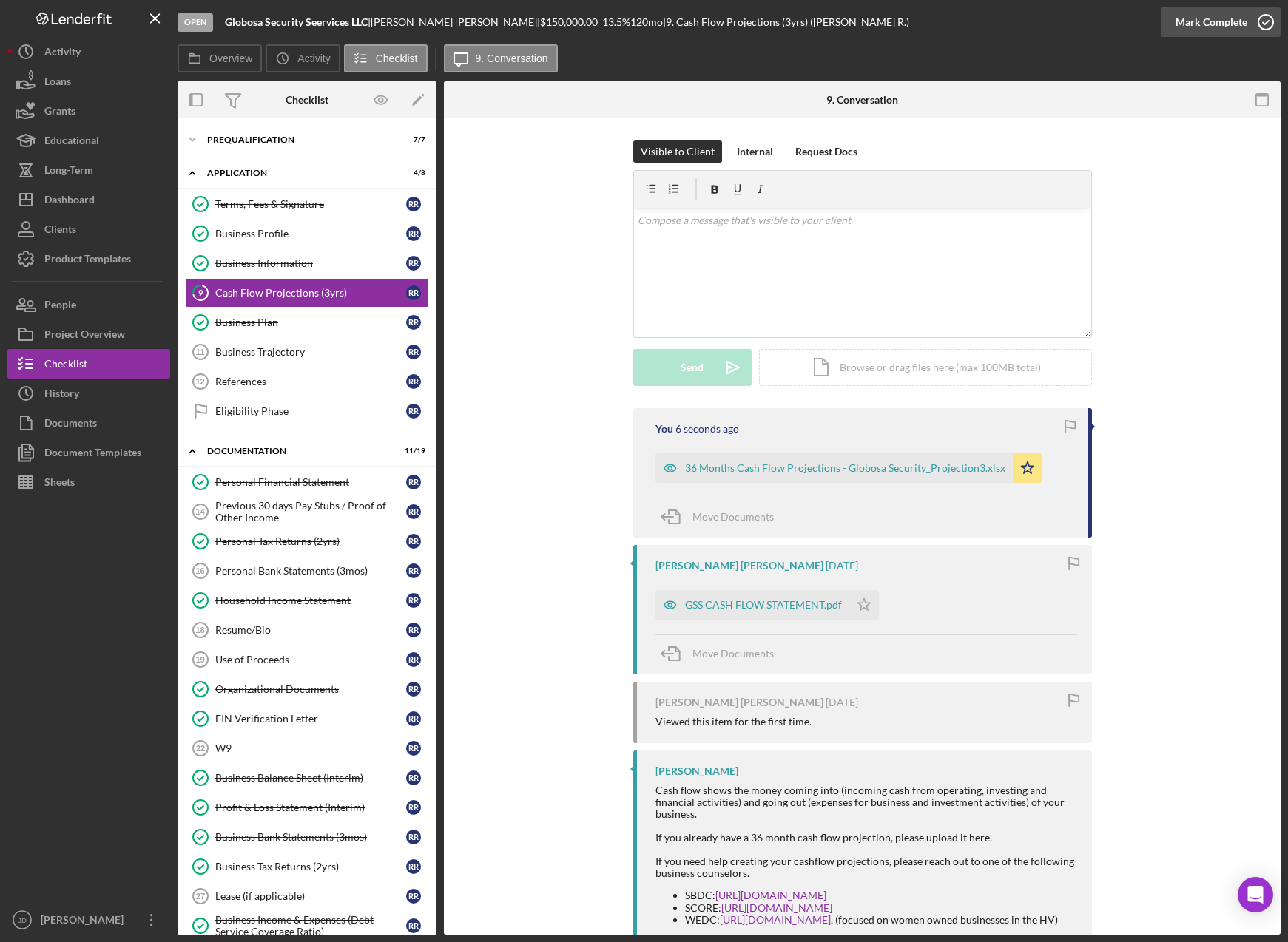 This screenshot has height=942, width=1288. Describe the element at coordinates (311, 689) in the screenshot. I see `div: Organizational Documents` at that location.